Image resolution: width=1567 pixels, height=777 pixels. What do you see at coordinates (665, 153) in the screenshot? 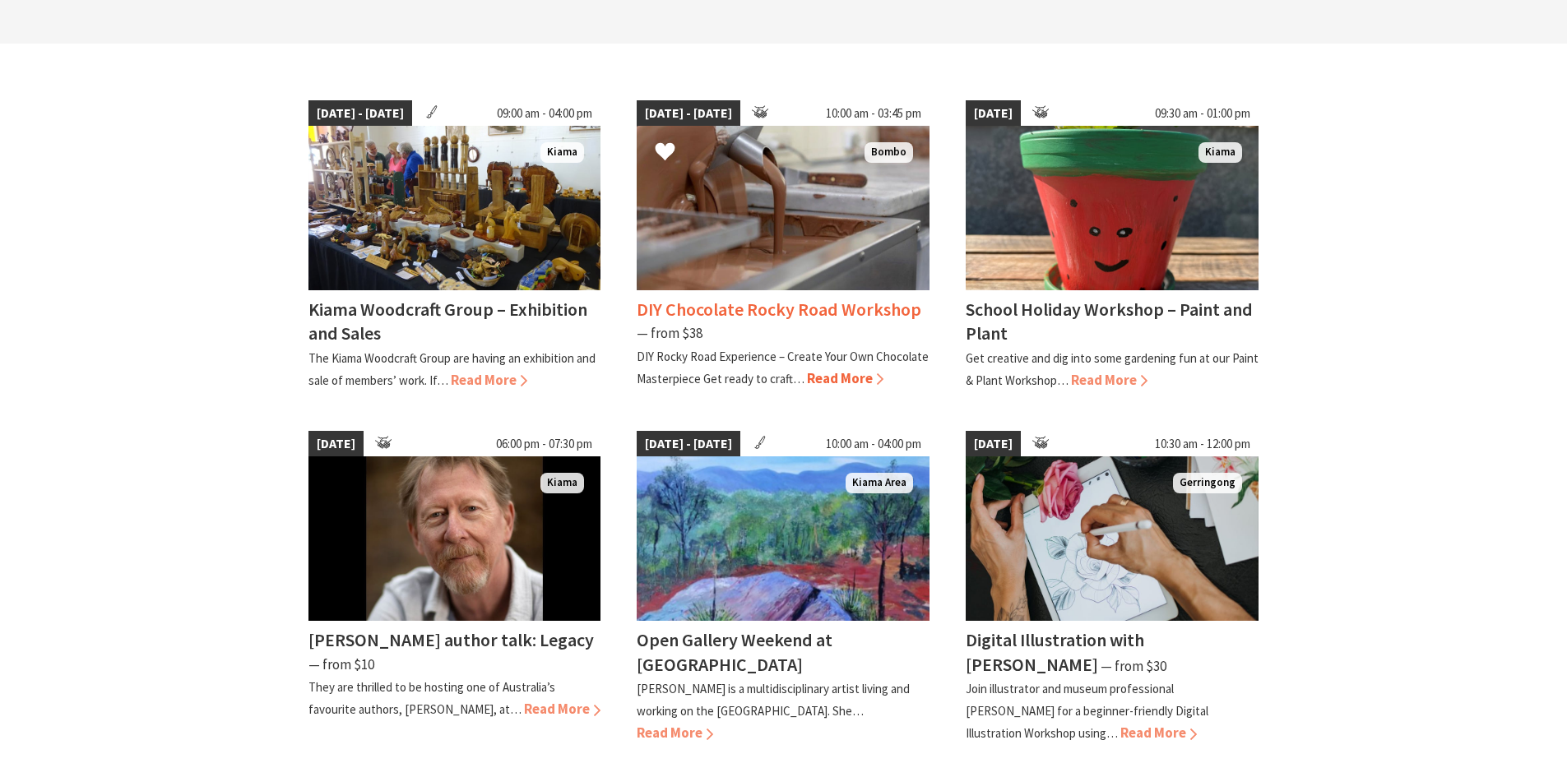
I see `button: Click to Favourite DIY Chocolate Rocky Road Workshop` at bounding box center [665, 153].